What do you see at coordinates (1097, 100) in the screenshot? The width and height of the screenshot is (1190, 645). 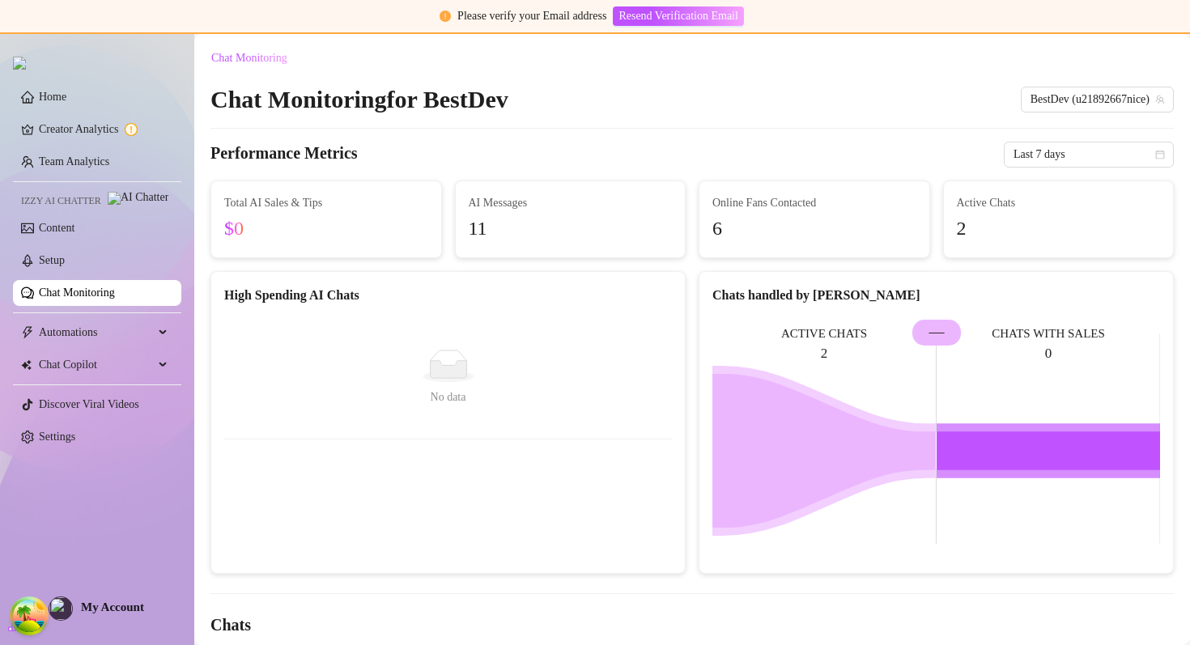 I see `span: BestDev (u21892667nice)` at bounding box center [1097, 100].